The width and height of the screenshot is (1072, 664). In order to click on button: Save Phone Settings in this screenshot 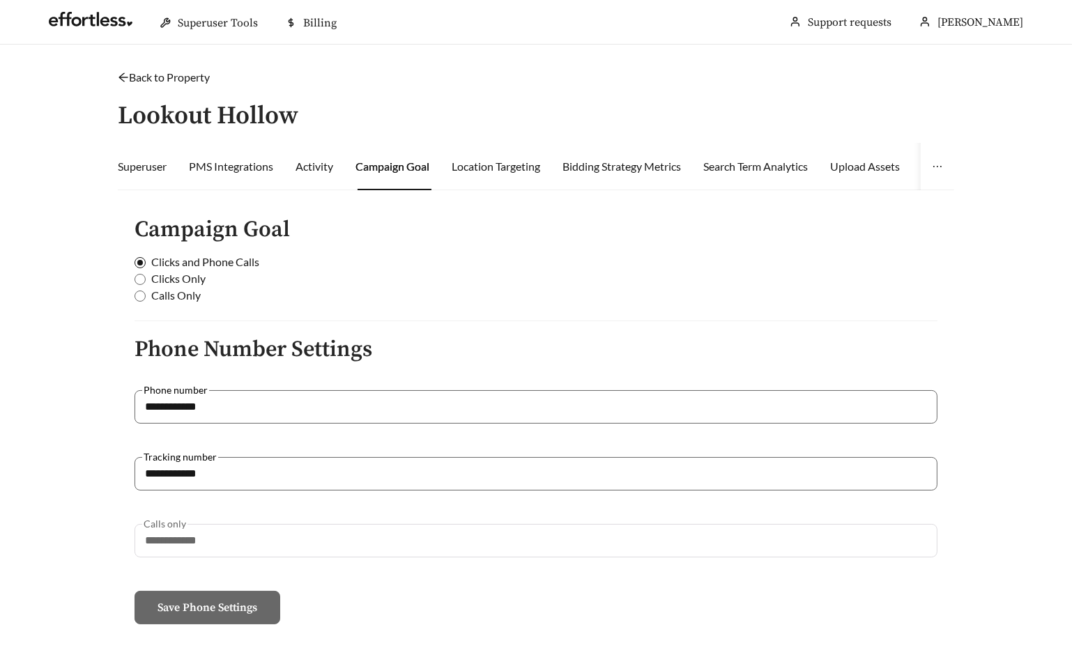, I will do `click(207, 608)`.